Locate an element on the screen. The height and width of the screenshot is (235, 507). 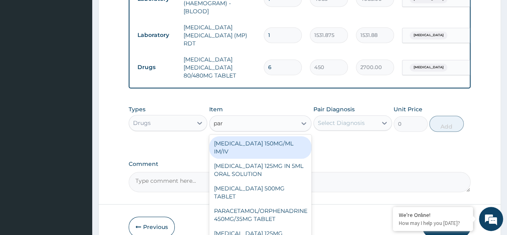
div: Chat with us now is located at coordinates (88, 50).